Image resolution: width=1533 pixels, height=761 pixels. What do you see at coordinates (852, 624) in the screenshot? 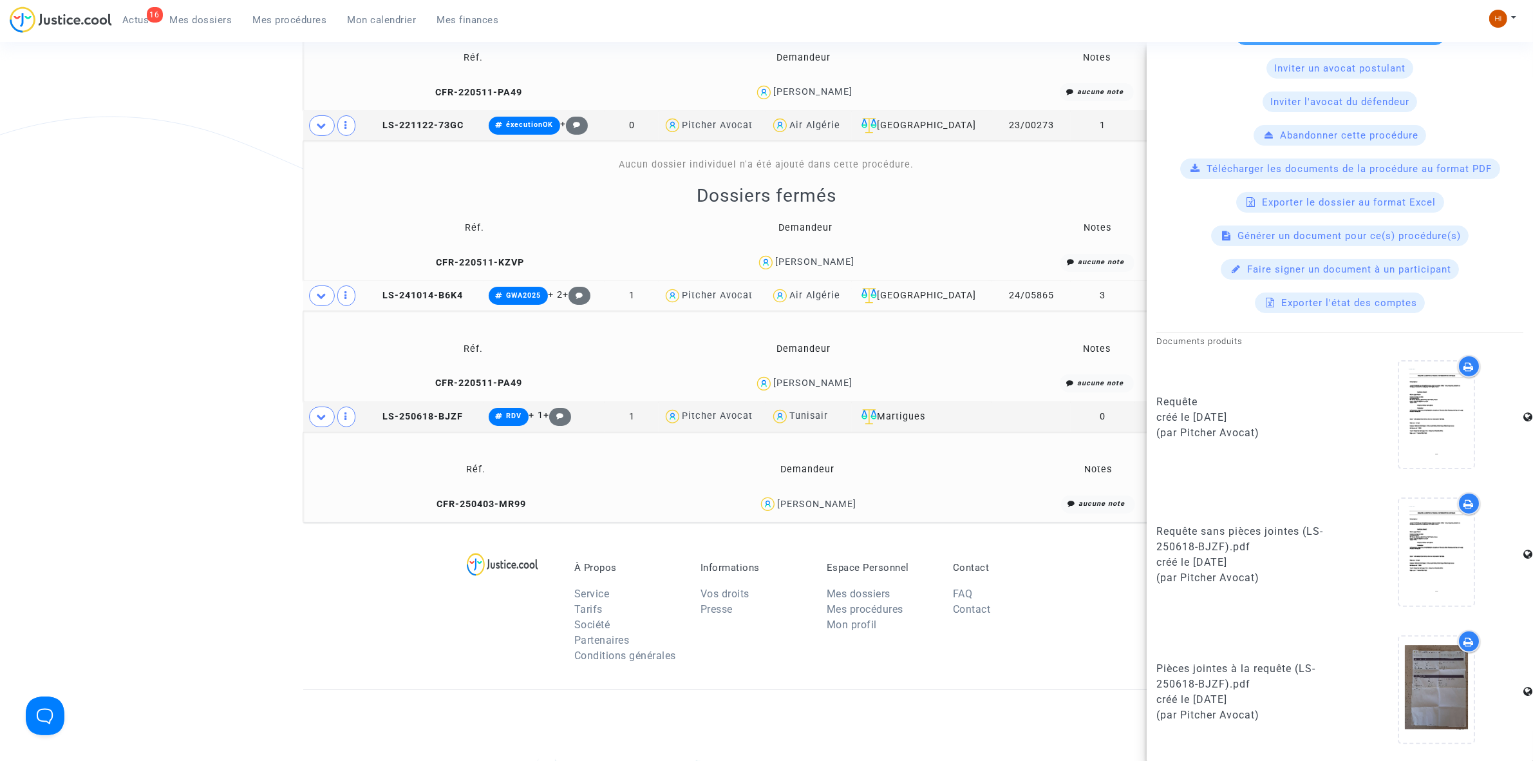
I see `a: Mon profil` at bounding box center [852, 624].